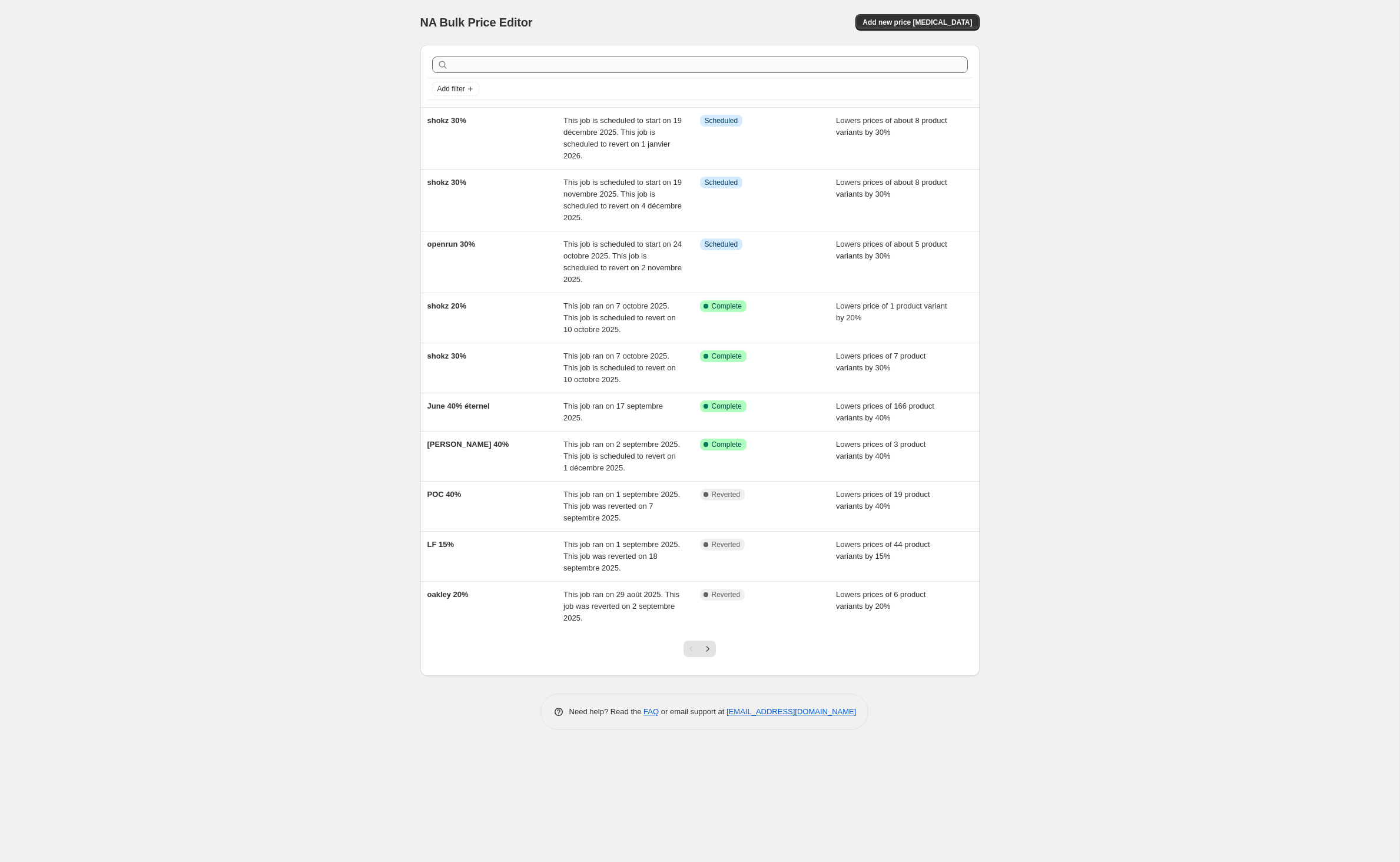 The width and height of the screenshot is (1400, 862). I want to click on button: Next, so click(707, 649).